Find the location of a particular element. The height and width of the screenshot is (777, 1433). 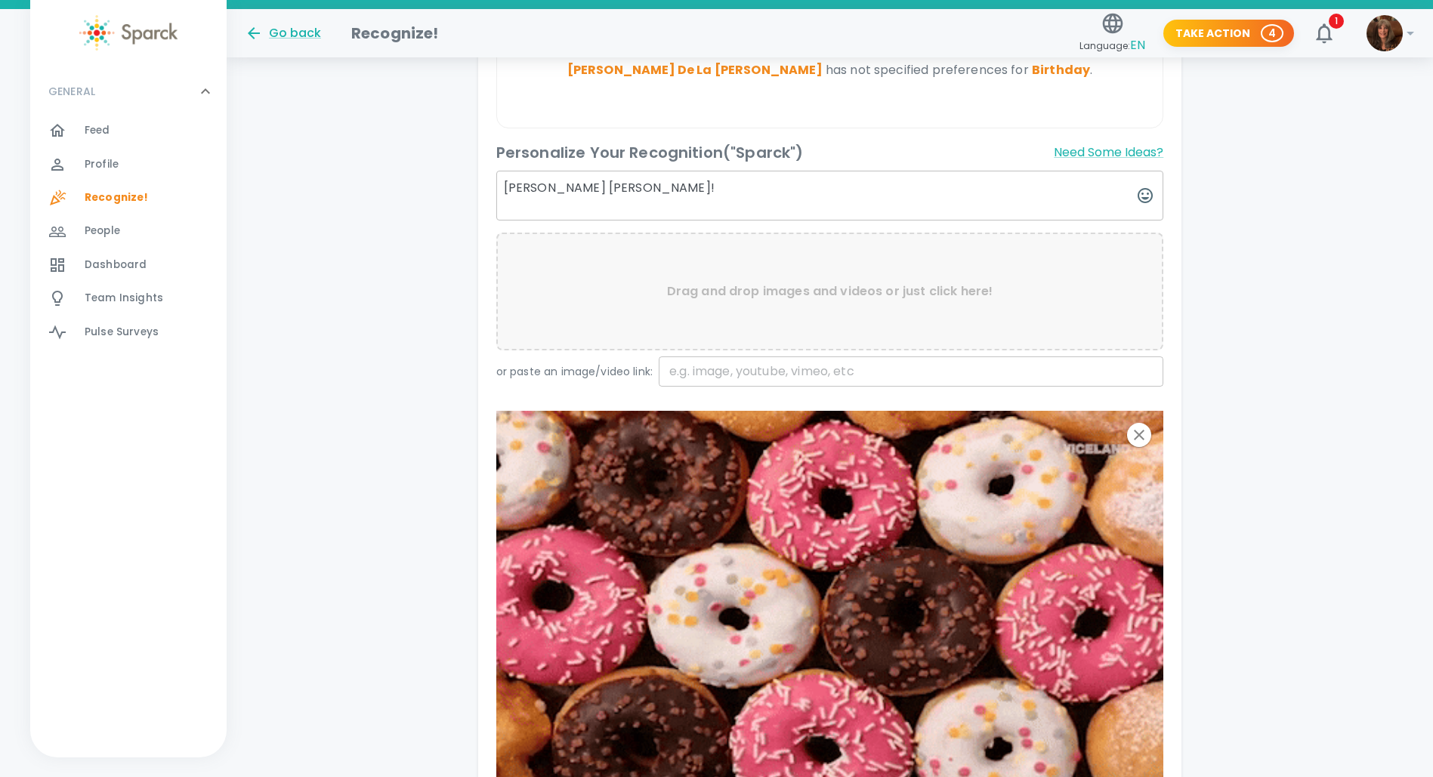

button: Go back is located at coordinates (283, 33).